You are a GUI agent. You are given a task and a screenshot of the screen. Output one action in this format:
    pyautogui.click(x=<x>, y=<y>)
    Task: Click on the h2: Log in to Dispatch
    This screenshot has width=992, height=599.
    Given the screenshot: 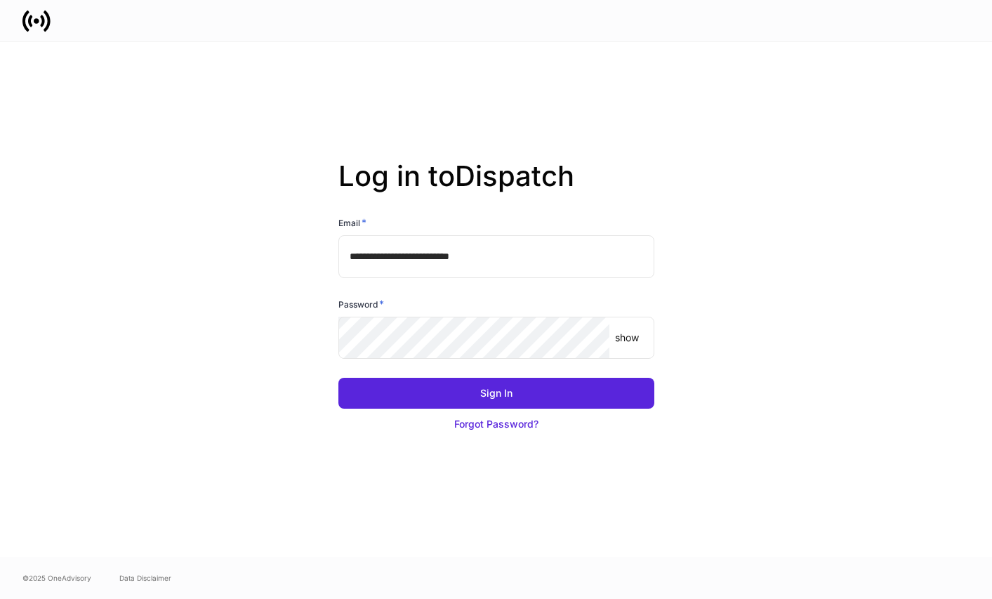 What is the action you would take?
    pyautogui.click(x=497, y=188)
    